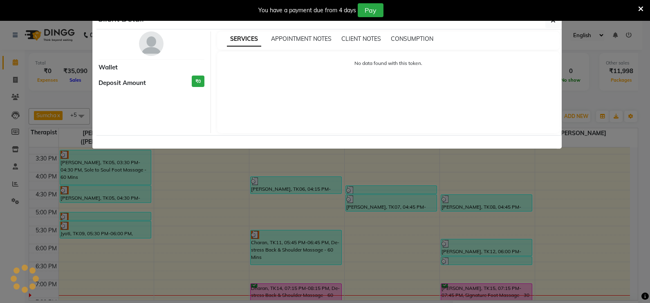  What do you see at coordinates (301, 39) in the screenshot?
I see `span: APPOINTMENT NOTES` at bounding box center [301, 39].